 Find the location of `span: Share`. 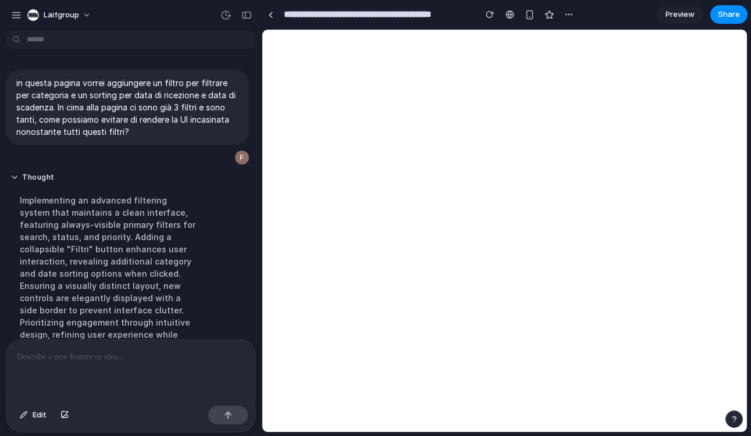

span: Share is located at coordinates (729, 15).